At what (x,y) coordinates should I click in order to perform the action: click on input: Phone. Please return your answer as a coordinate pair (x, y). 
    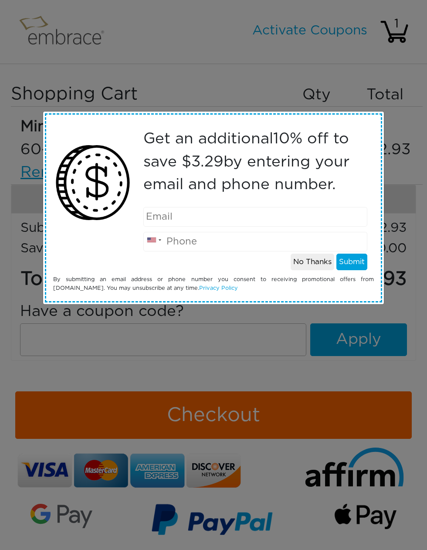
    Looking at the image, I should click on (255, 241).